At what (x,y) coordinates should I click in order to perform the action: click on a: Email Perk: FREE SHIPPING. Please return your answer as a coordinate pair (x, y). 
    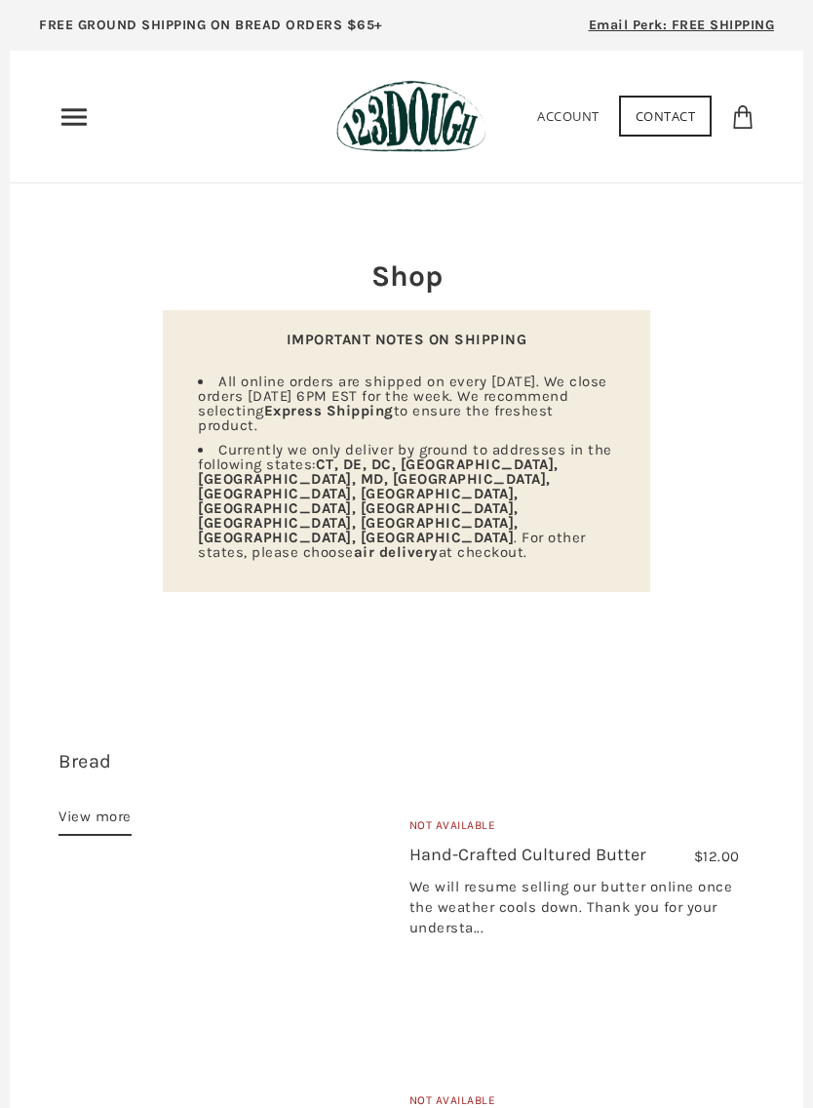
    Looking at the image, I should click on (682, 30).